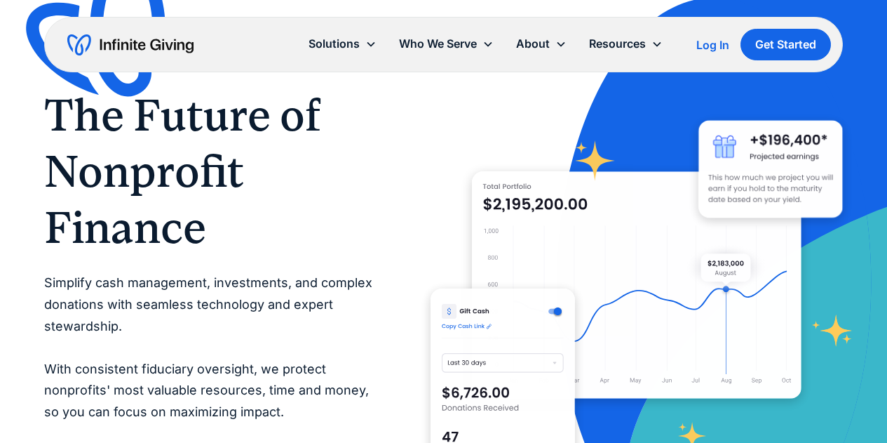  What do you see at coordinates (785, 44) in the screenshot?
I see `a: Get Started` at bounding box center [785, 44].